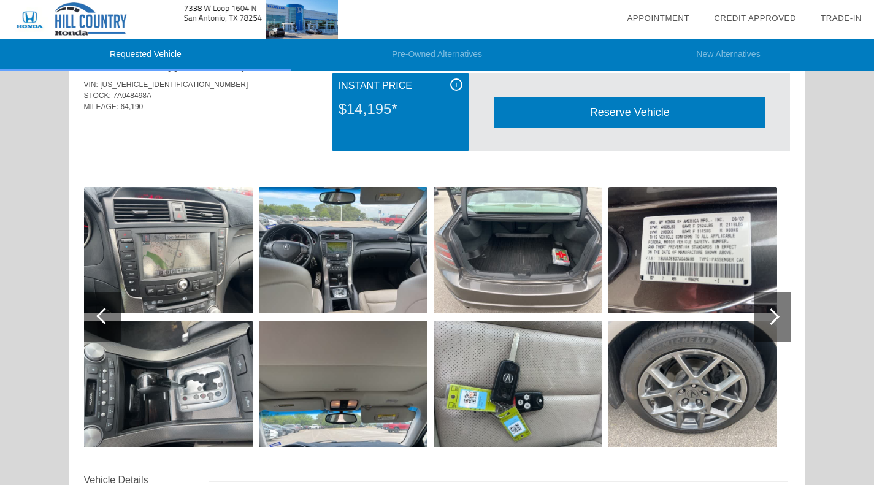 This screenshot has height=485, width=874. Describe the element at coordinates (728, 55) in the screenshot. I see `li: New Alternatives` at that location.